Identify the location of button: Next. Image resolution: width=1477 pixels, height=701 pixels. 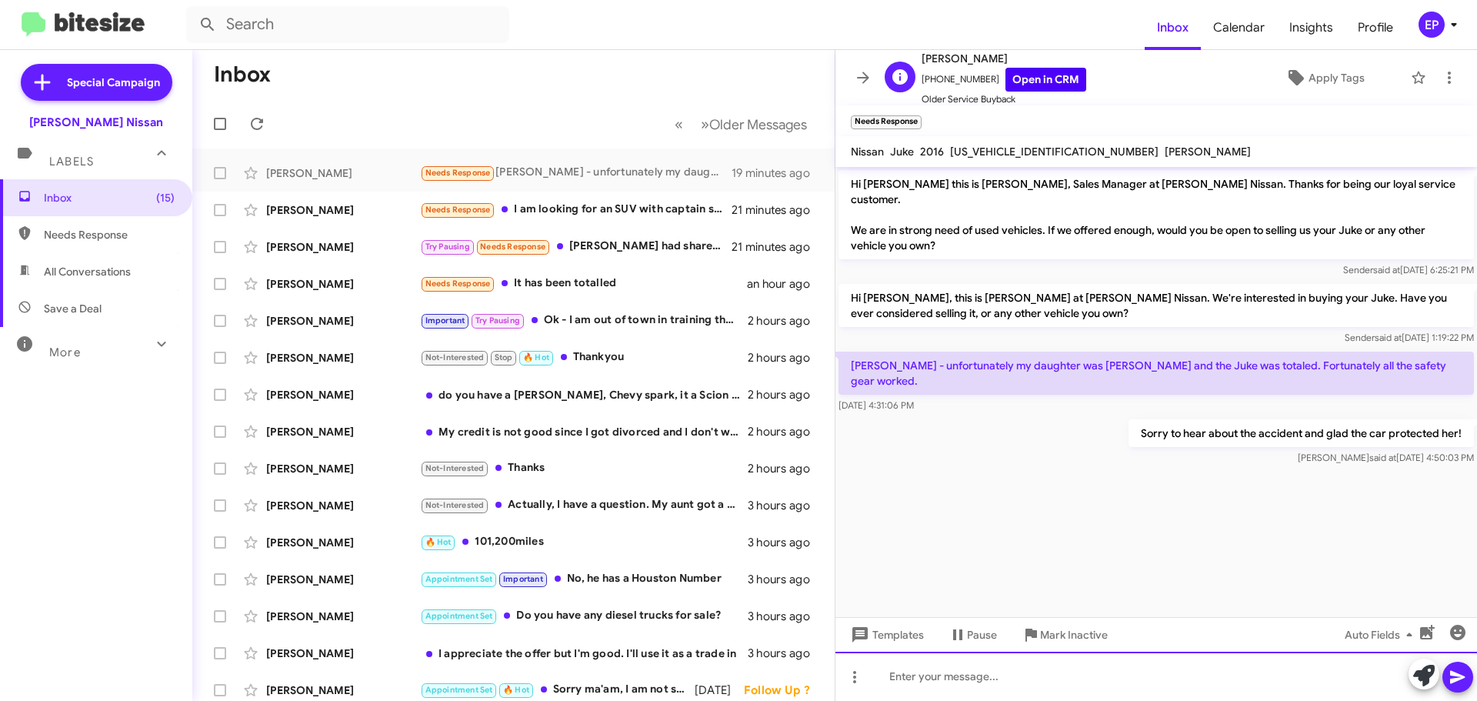
(754, 124).